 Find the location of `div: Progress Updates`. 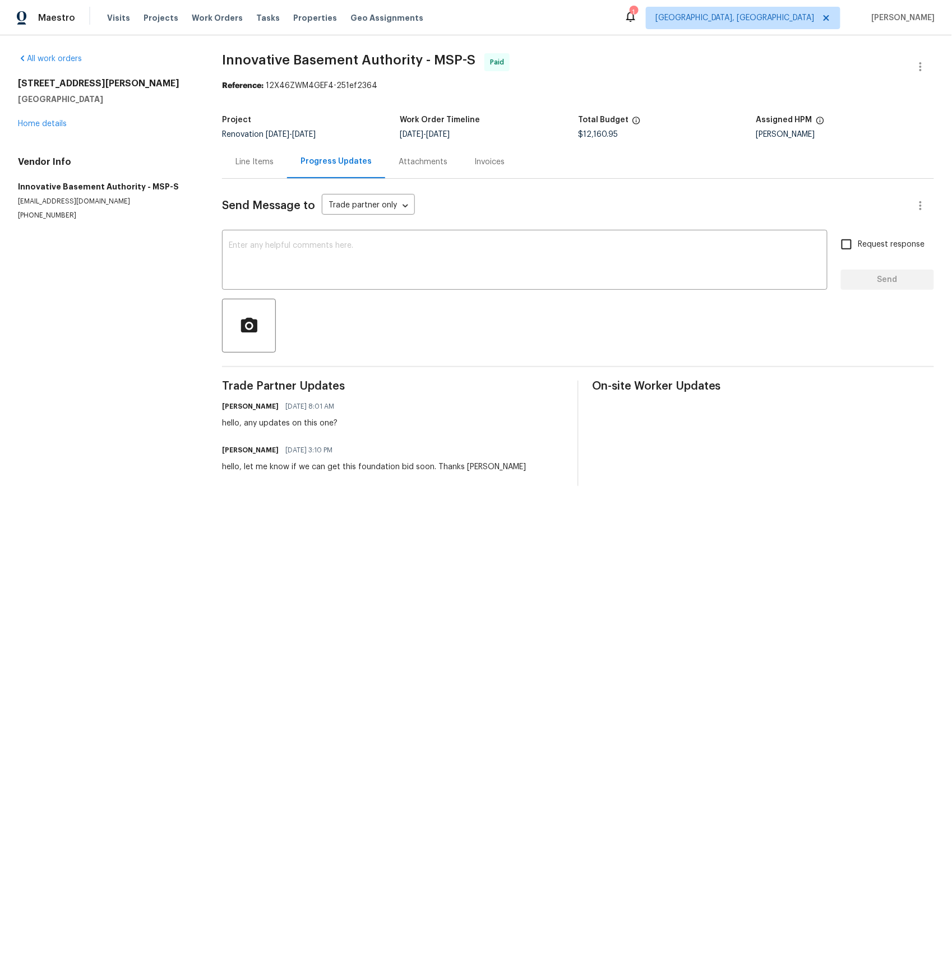

div: Progress Updates is located at coordinates (336, 161).